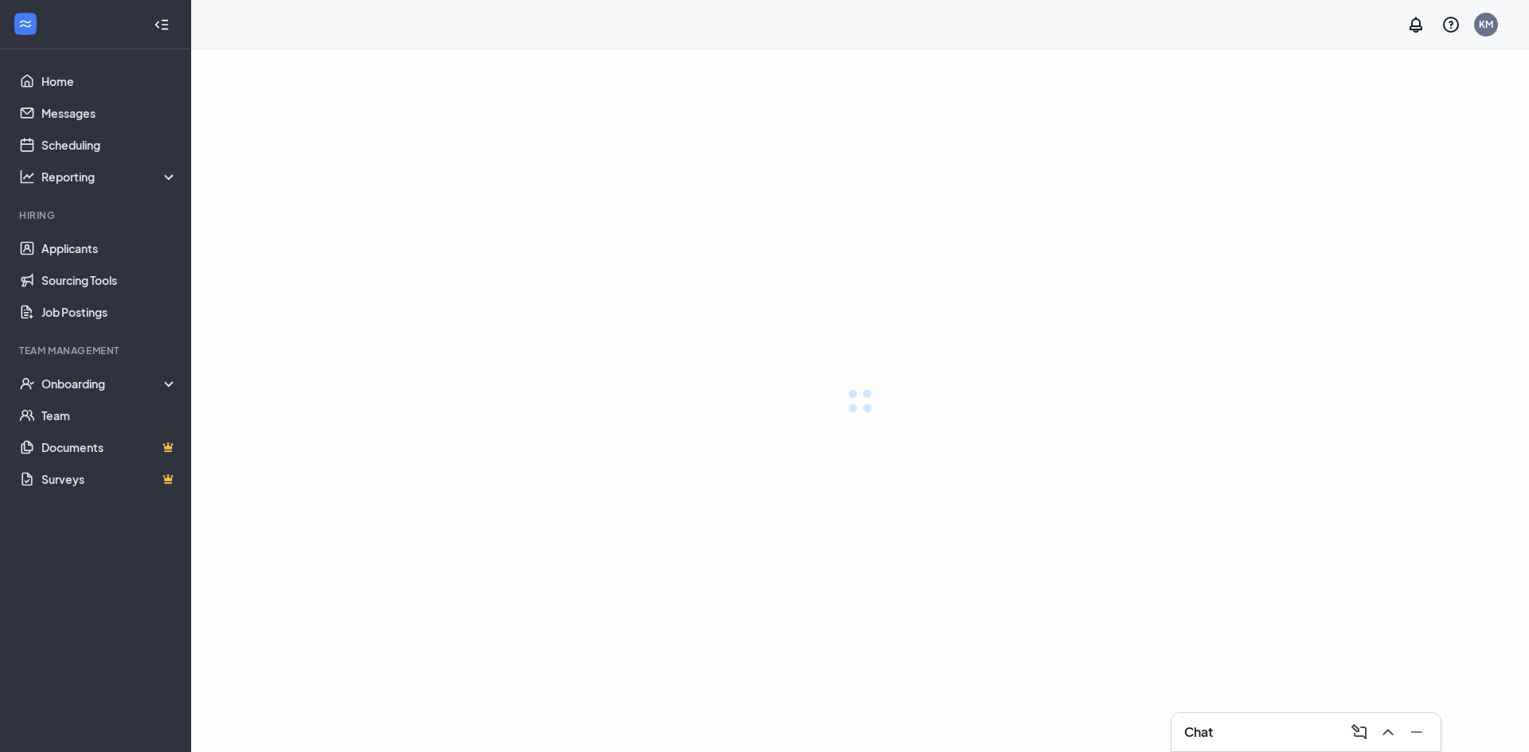 Image resolution: width=1529 pixels, height=752 pixels. I want to click on a: Messages, so click(109, 113).